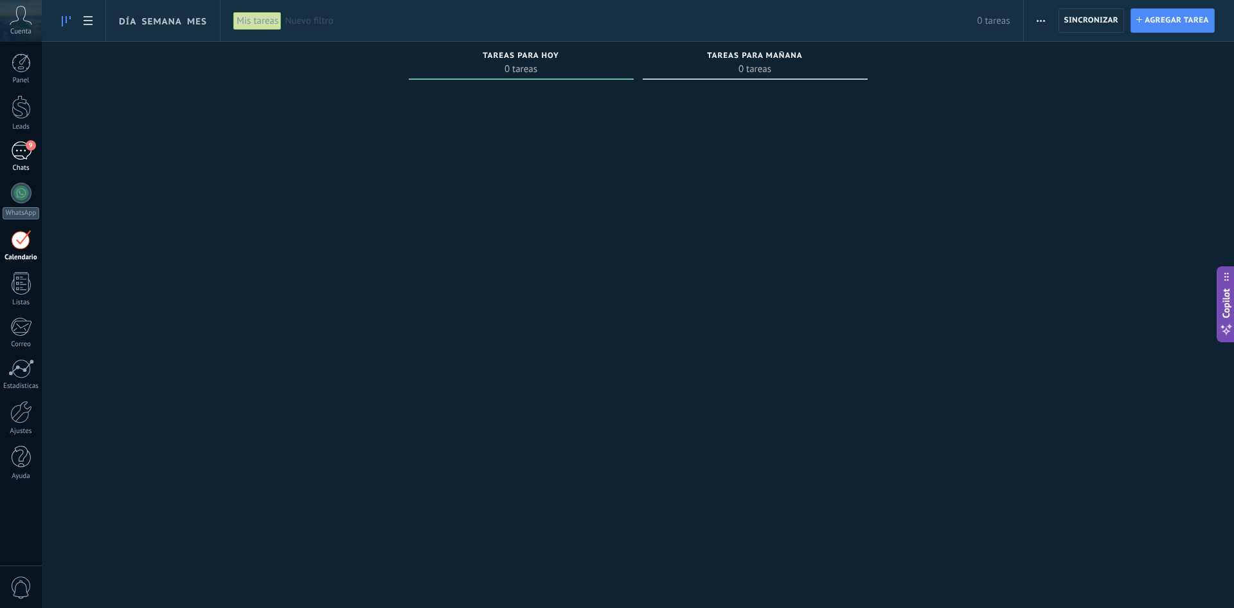 Image resolution: width=1234 pixels, height=608 pixels. Describe the element at coordinates (1177, 21) in the screenshot. I see `span: Agregar tarea` at that location.